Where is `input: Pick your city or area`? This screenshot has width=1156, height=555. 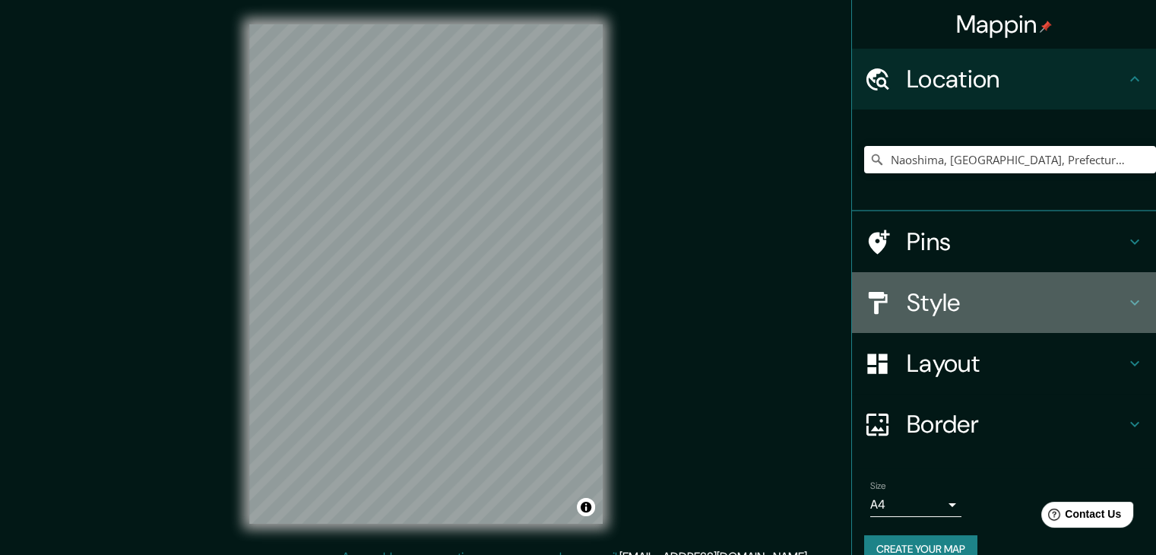
input: Pick your city or area is located at coordinates (1010, 160).